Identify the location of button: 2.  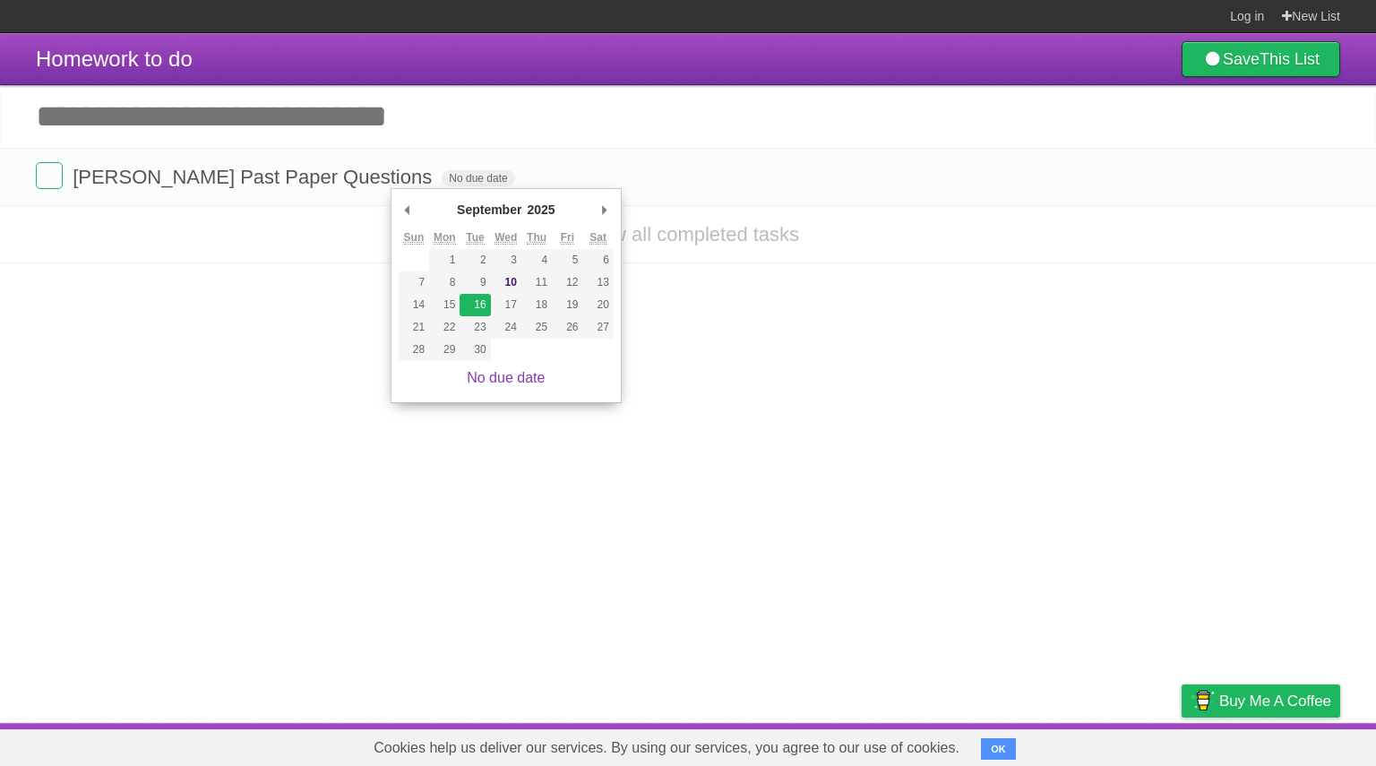
(475, 260).